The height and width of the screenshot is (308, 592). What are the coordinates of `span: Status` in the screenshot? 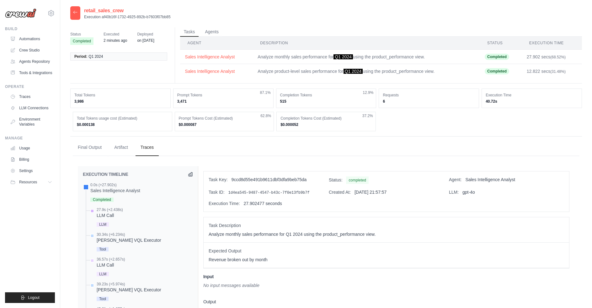 It's located at (82, 34).